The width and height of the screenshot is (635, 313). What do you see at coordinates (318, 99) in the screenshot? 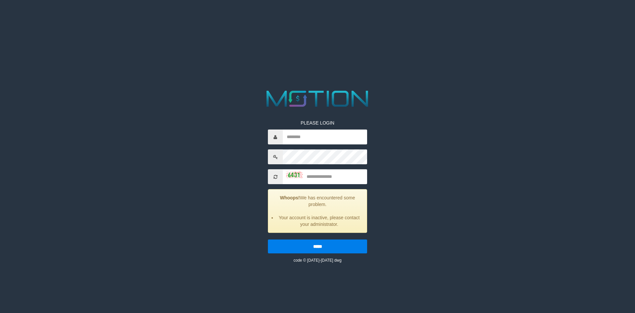
I see `img: MOTION_logo.png` at bounding box center [318, 99].